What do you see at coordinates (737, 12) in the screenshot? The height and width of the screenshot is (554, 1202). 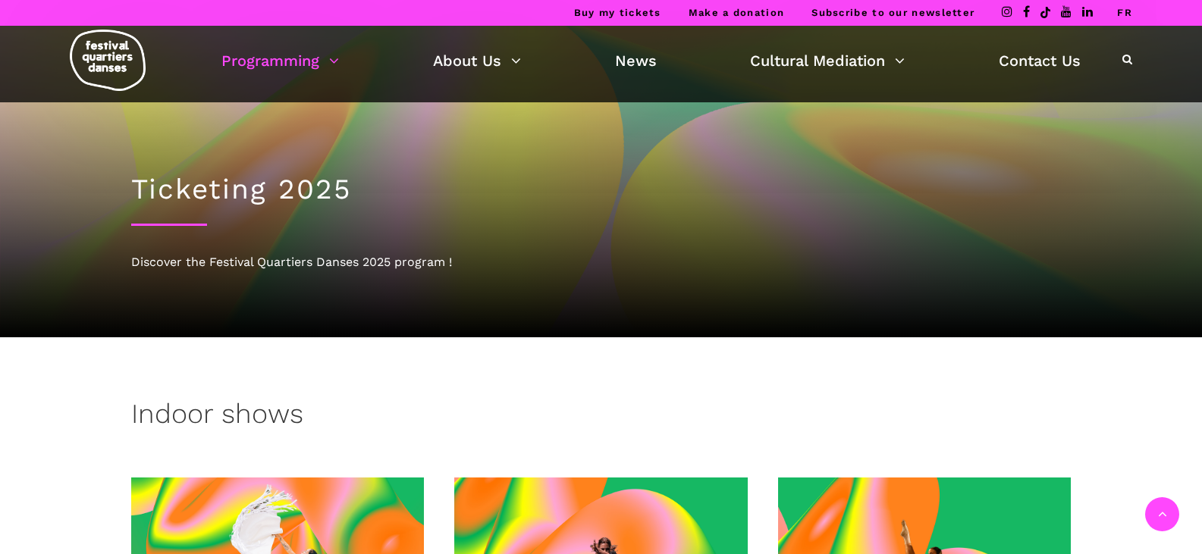 I see `a: Make a donation` at bounding box center [737, 12].